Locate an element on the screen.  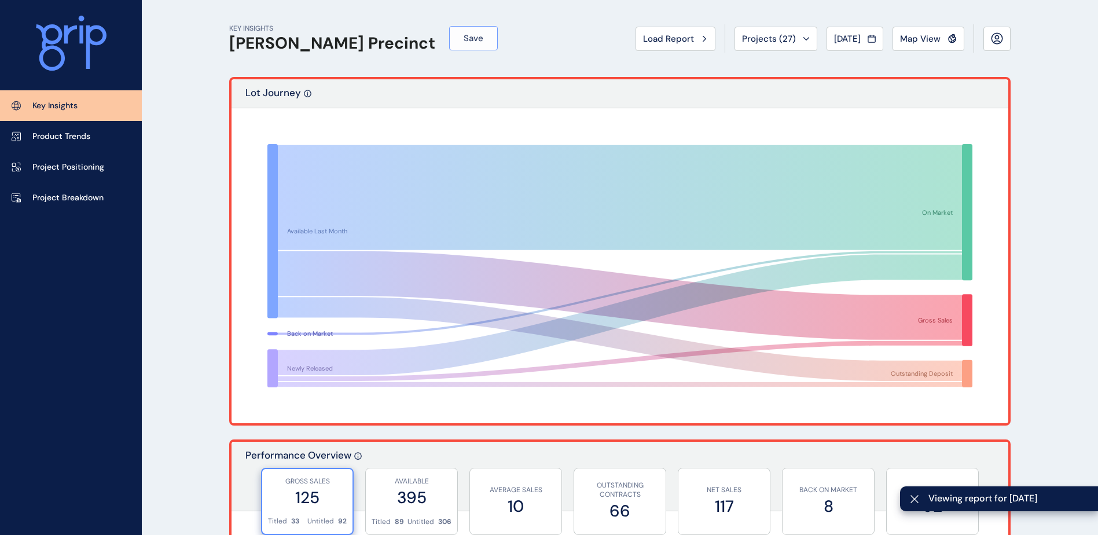
label: 92 is located at coordinates (932, 506).